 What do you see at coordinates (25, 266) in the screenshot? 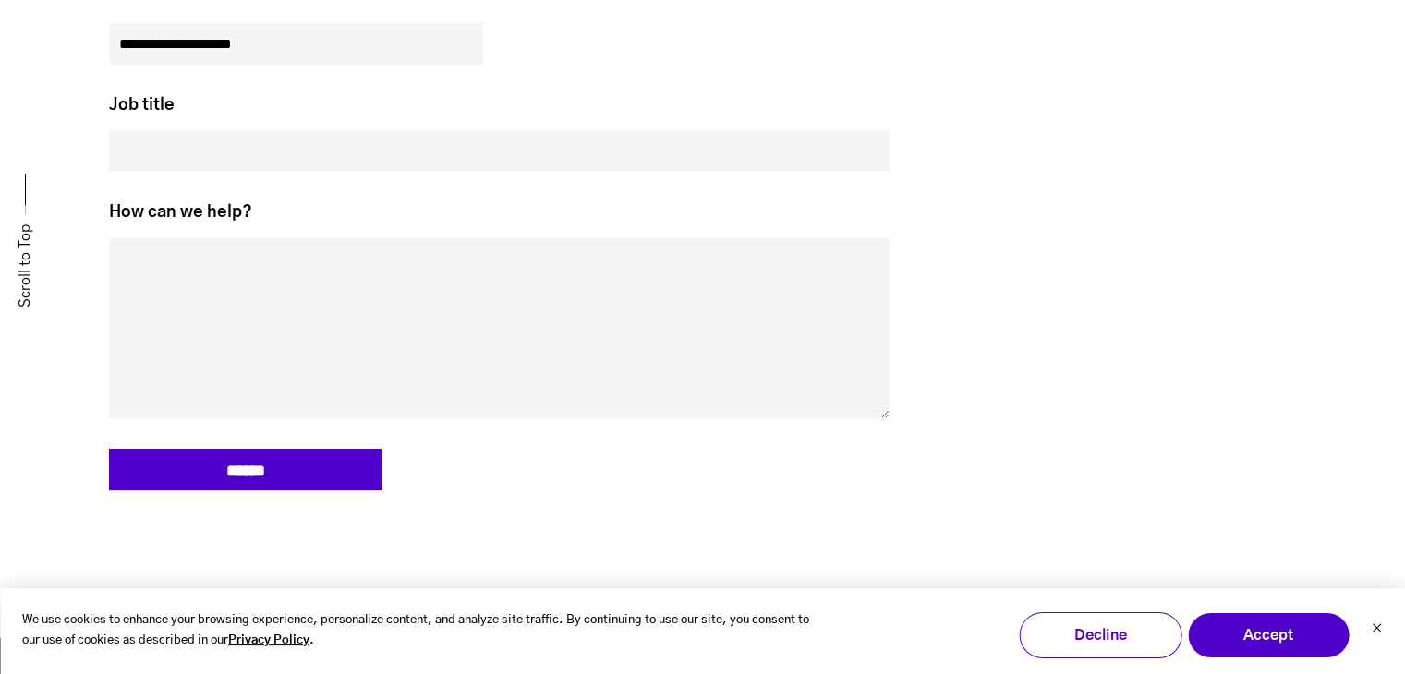
I see `a: Scroll to Top` at bounding box center [25, 266].